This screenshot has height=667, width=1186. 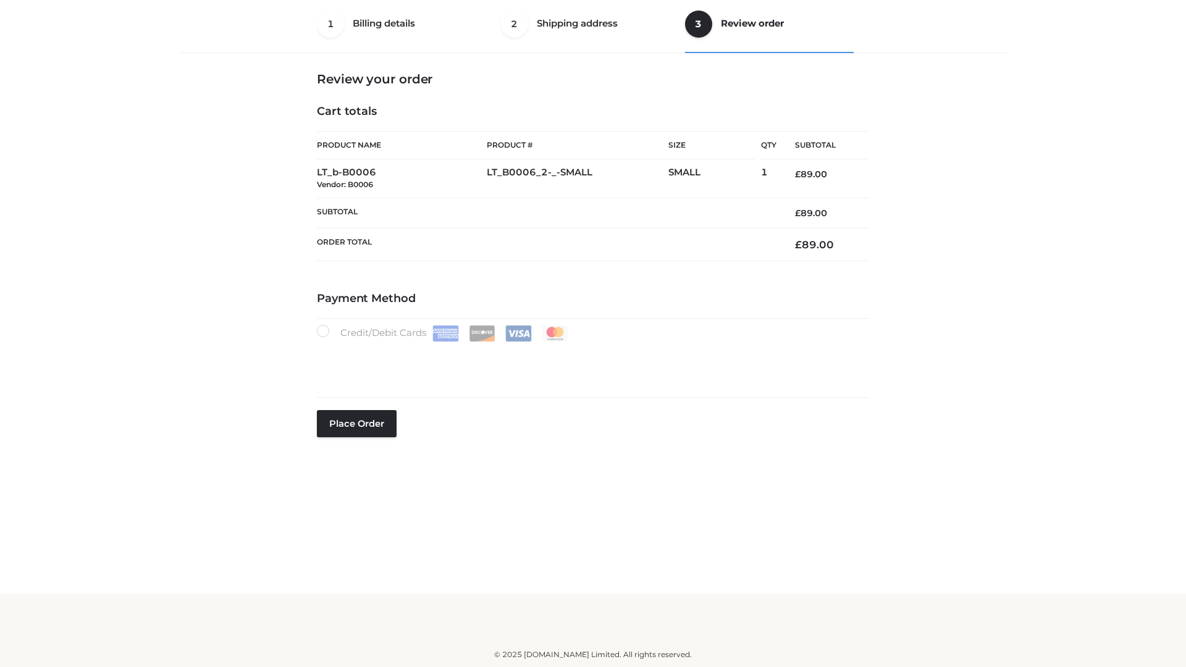 I want to click on h4: Cart totals, so click(x=593, y=112).